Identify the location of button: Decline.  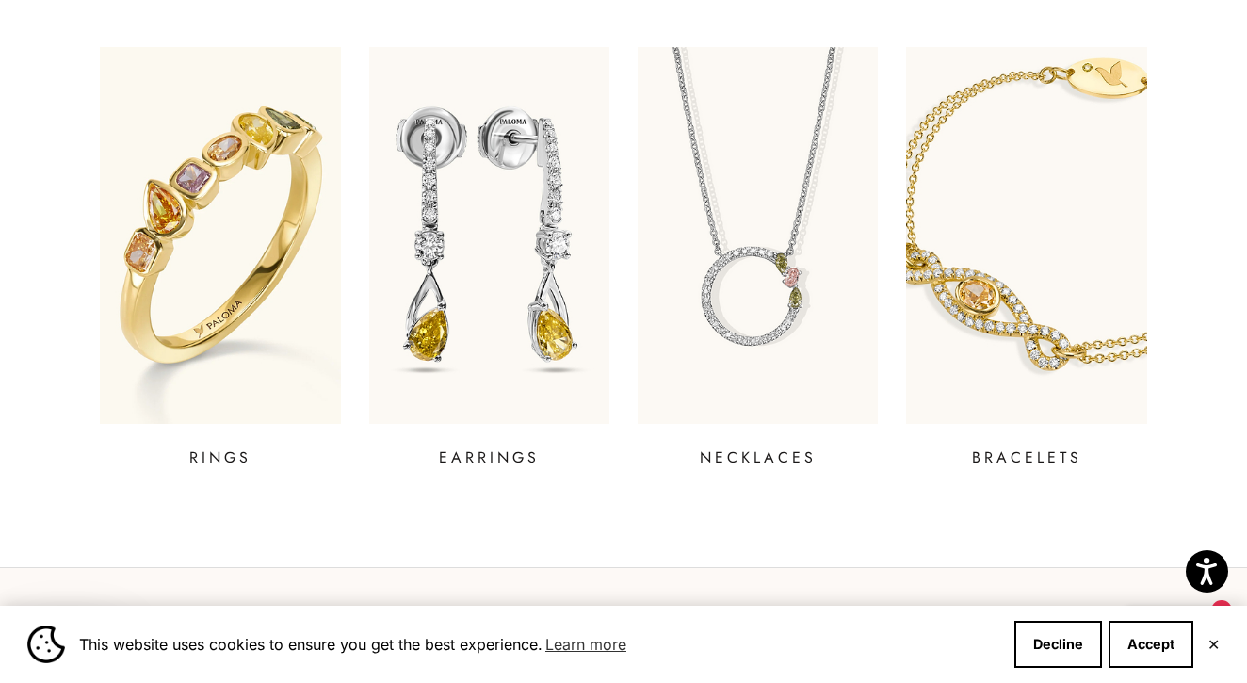
(1058, 644).